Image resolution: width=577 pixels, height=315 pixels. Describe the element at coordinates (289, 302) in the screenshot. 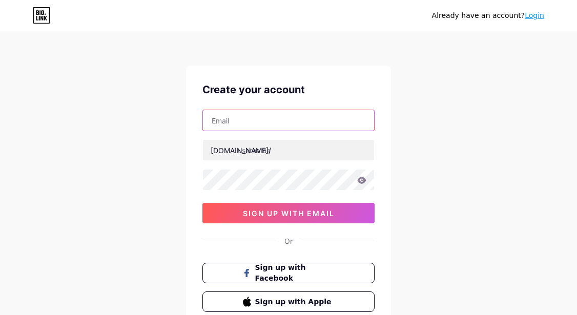

I see `a: Sign up with Apple` at that location.